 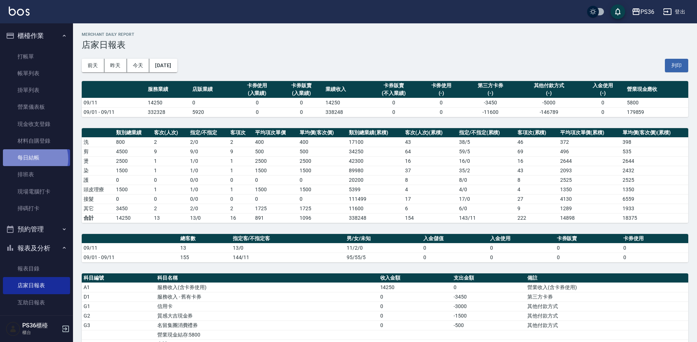 I want to click on th: 支出金額, so click(x=489, y=278).